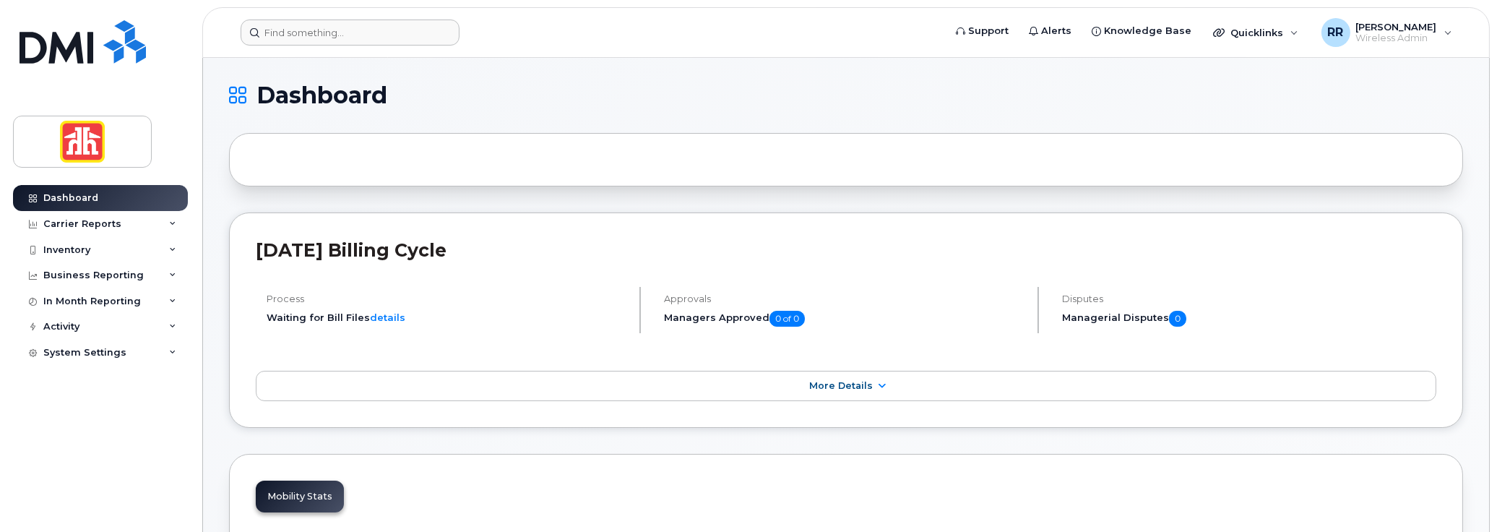  I want to click on span: 0 of 0, so click(787, 319).